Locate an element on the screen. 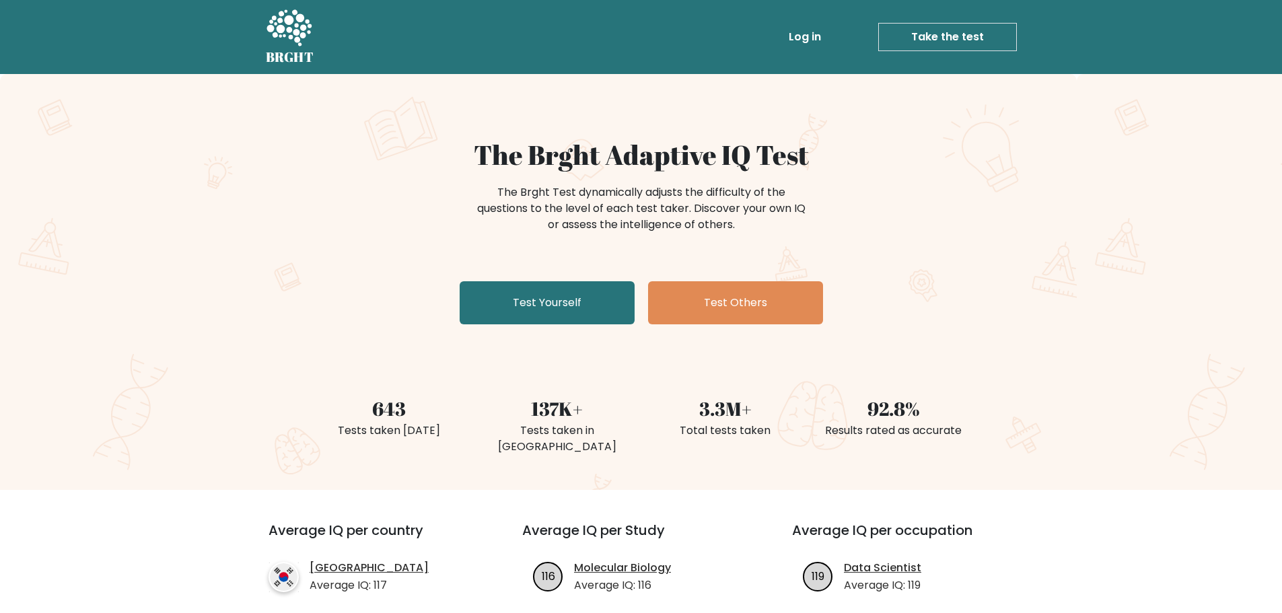 This screenshot has height=613, width=1282. a: Take the test is located at coordinates (948, 37).